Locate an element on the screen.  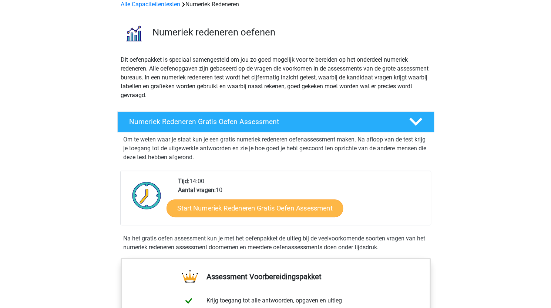
a: Alle Capaciteitentesten is located at coordinates (150, 4).